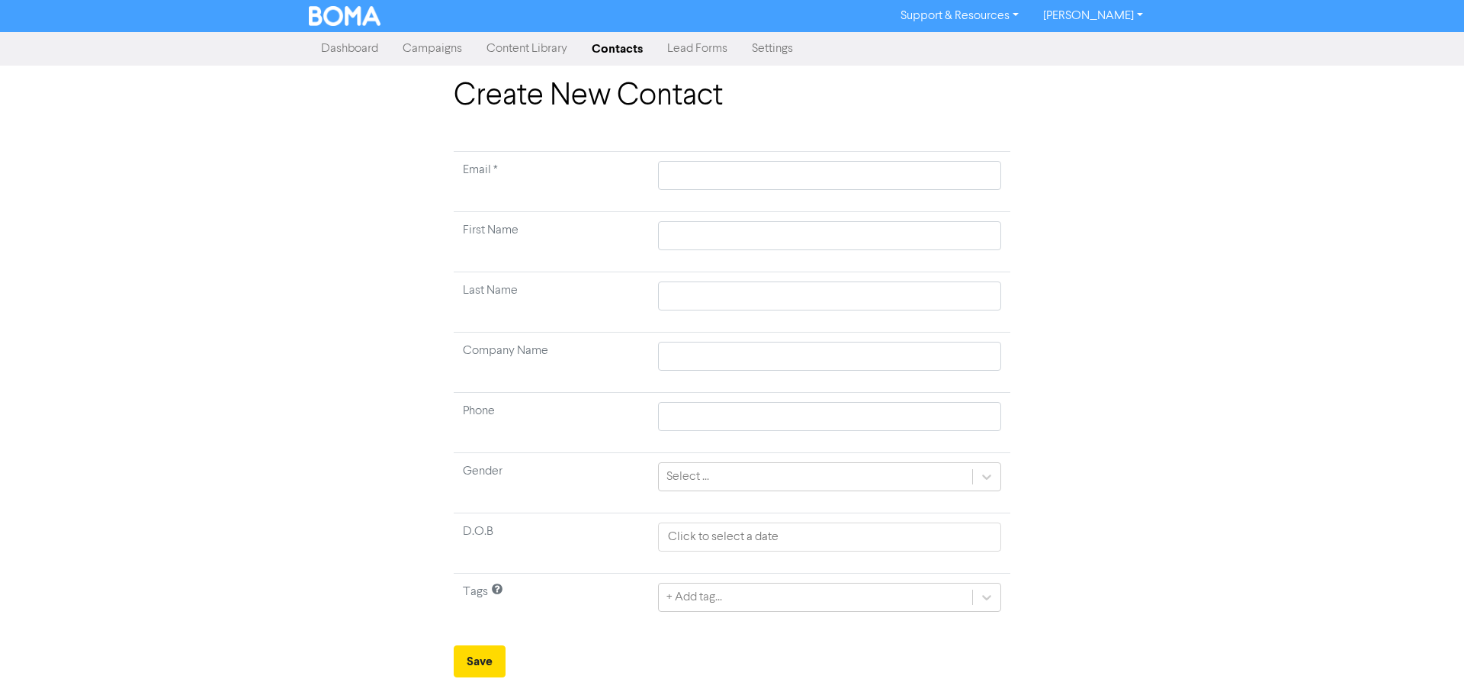 Image resolution: width=1464 pixels, height=695 pixels. Describe the element at coordinates (432, 49) in the screenshot. I see `a: Campaigns` at that location.